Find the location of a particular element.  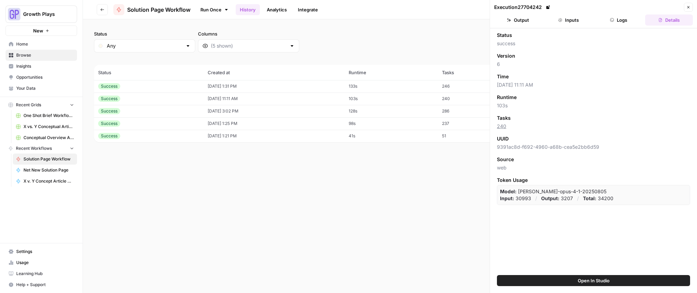

strong: Model: is located at coordinates (509, 192).